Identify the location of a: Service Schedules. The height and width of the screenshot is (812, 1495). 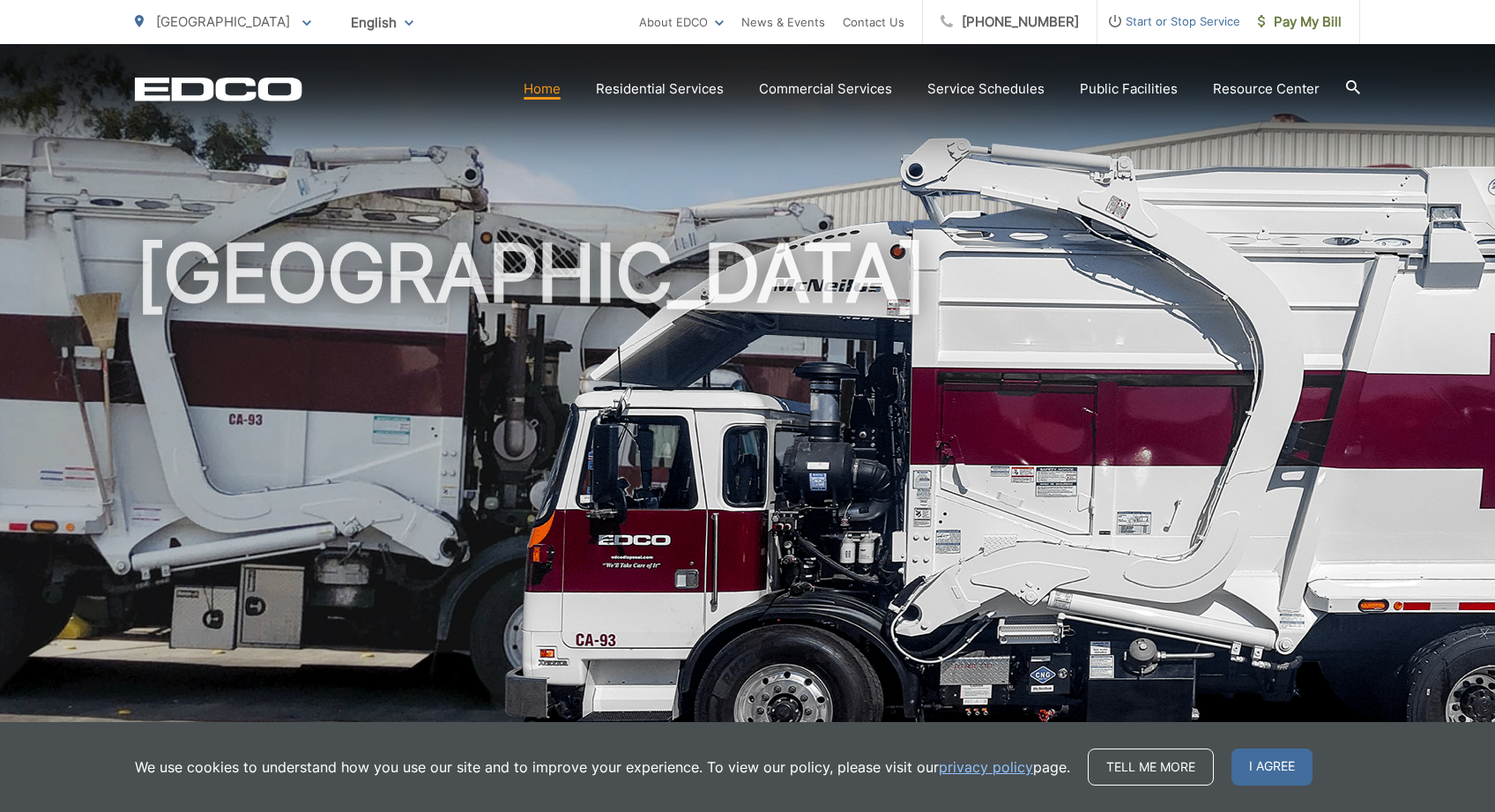
(986, 89).